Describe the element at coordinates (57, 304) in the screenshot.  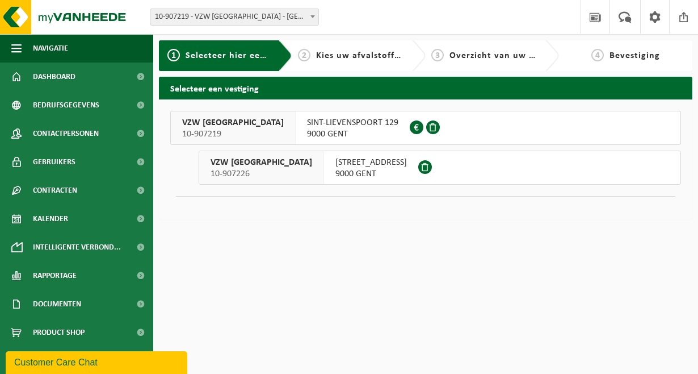
I see `span: Documenten` at that location.